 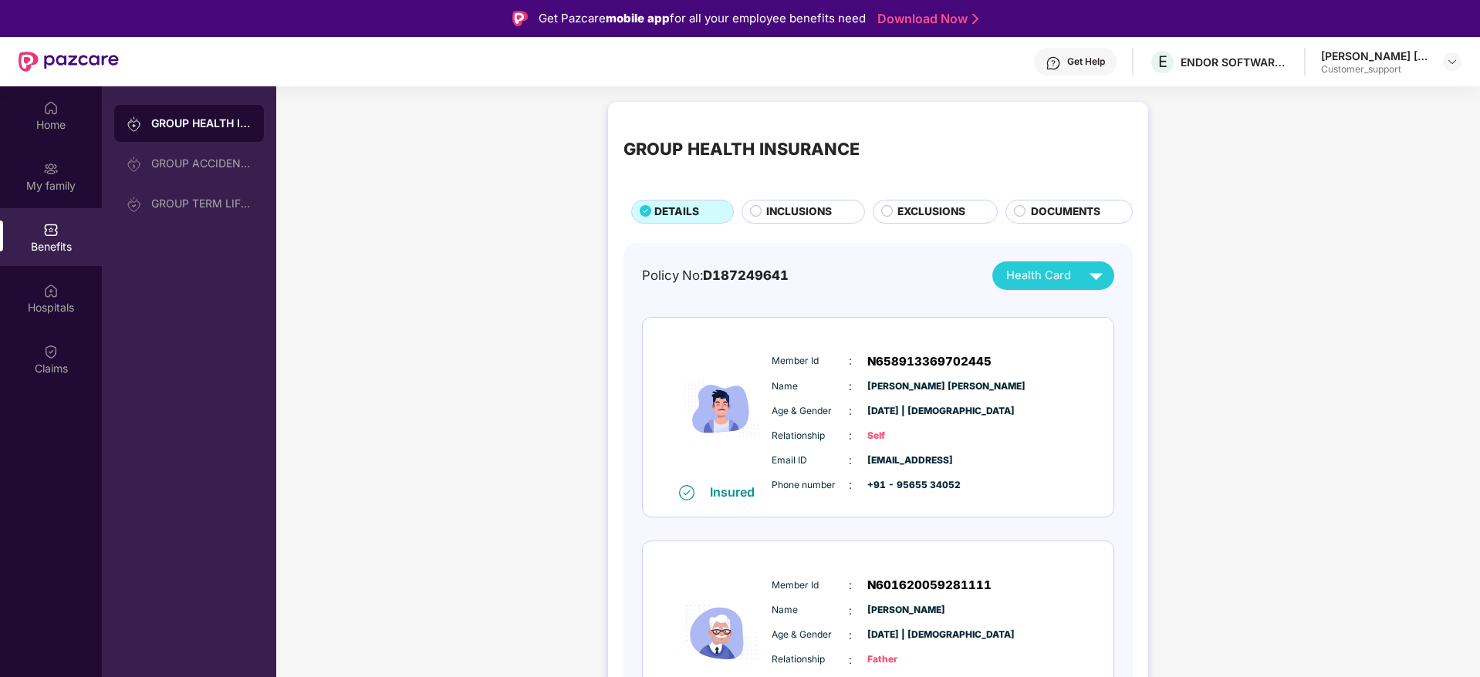 I want to click on div: Insured, so click(x=737, y=492).